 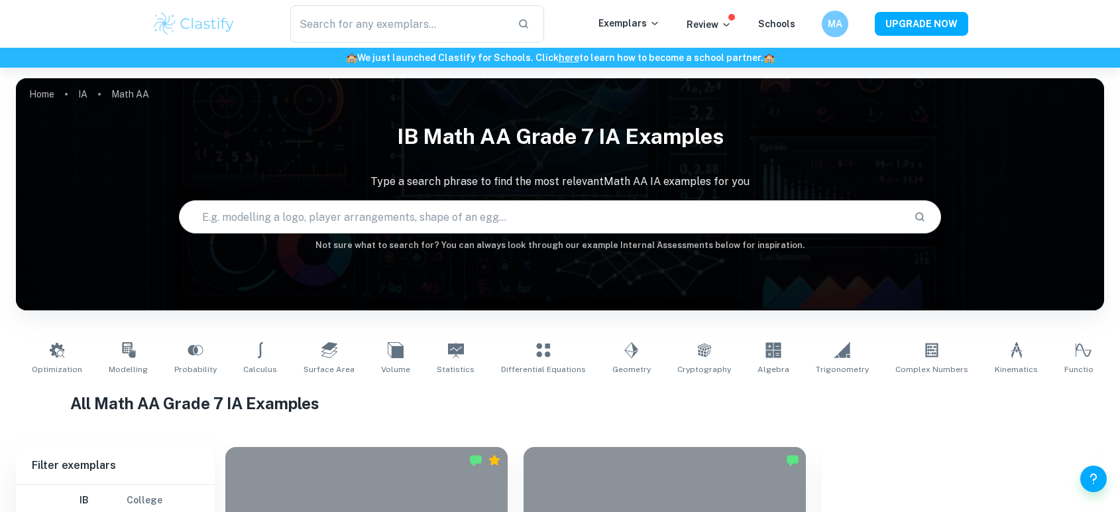 What do you see at coordinates (629, 23) in the screenshot?
I see `p: Exemplars` at bounding box center [629, 23].